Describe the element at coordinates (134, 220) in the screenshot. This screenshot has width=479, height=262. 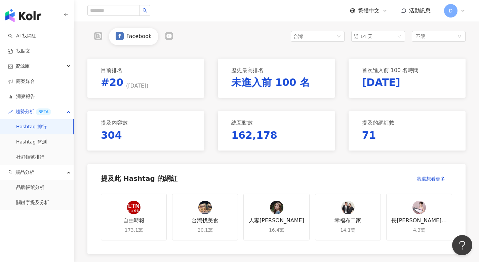
I see `div: 自由時報` at that location.